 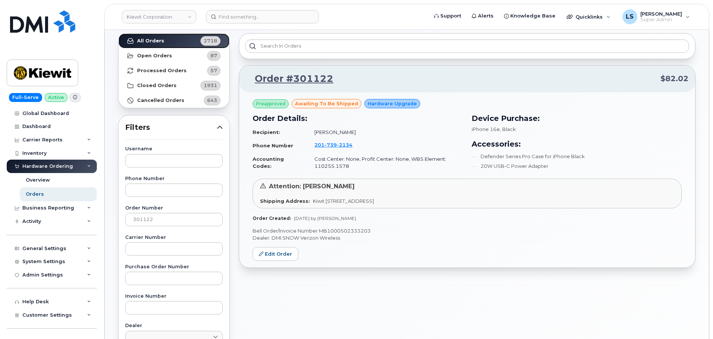 I want to click on strong: Closed Orders, so click(x=157, y=86).